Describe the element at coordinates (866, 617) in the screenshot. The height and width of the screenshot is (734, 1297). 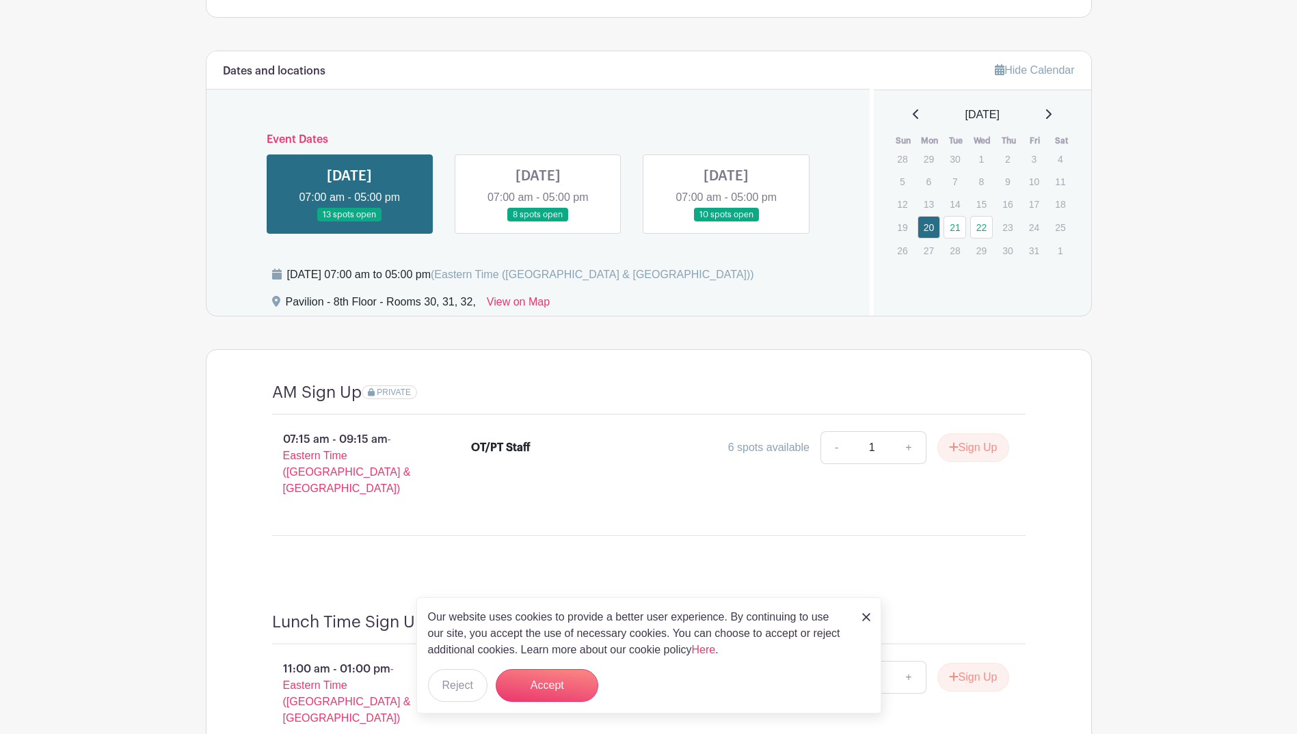
I see `img: close_button-5f87c8562297e5c2d7936805f587ecaba9071eb48480494691a3f1689db116b3.svg` at that location.